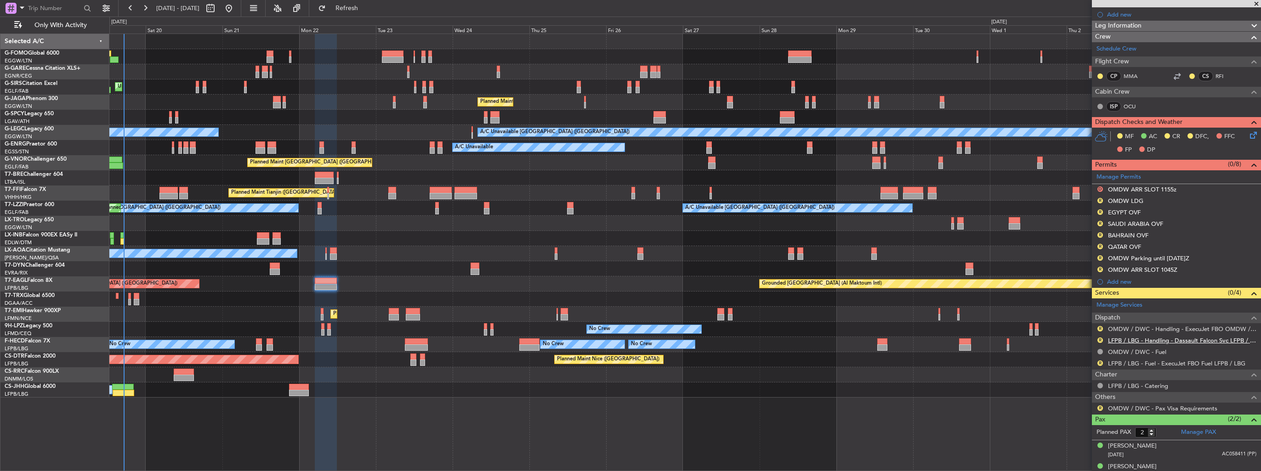  What do you see at coordinates (1163, 409) in the screenshot?
I see `a: OMDW / DWC - Pax Visa Requirements` at bounding box center [1163, 409].